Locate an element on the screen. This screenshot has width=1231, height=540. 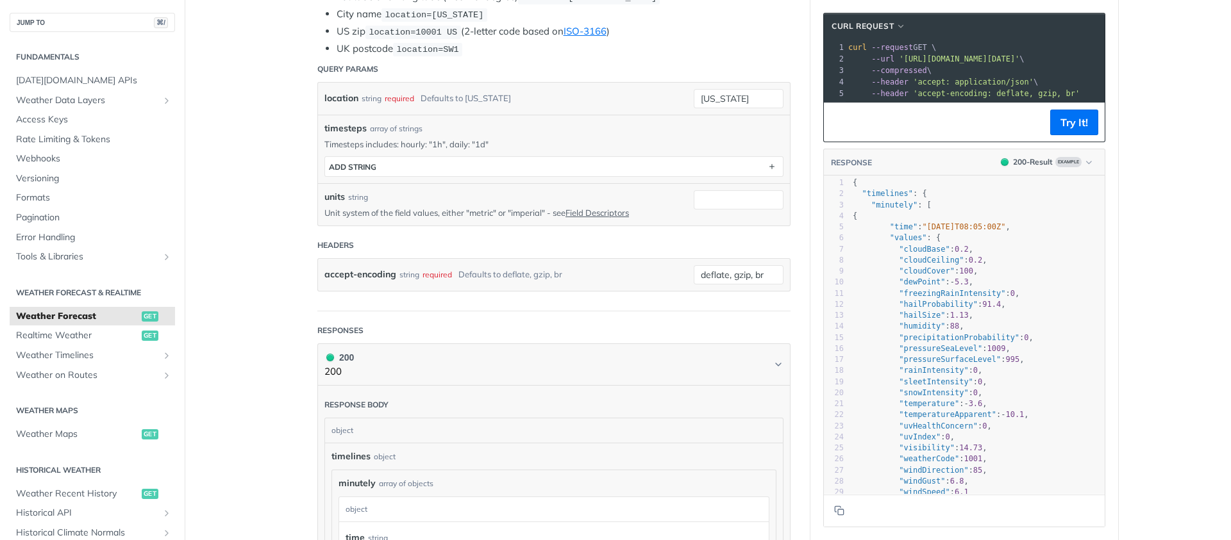
a: Versioning is located at coordinates (92, 179).